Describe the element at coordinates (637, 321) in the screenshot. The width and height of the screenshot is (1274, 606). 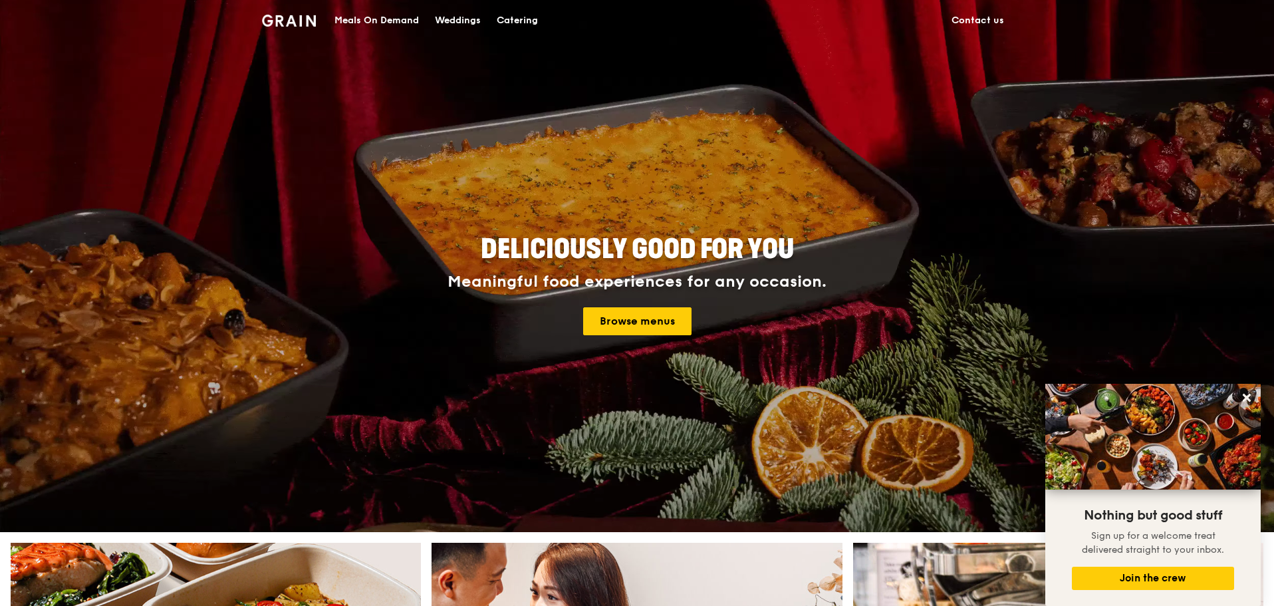
I see `a: Browse menus` at that location.